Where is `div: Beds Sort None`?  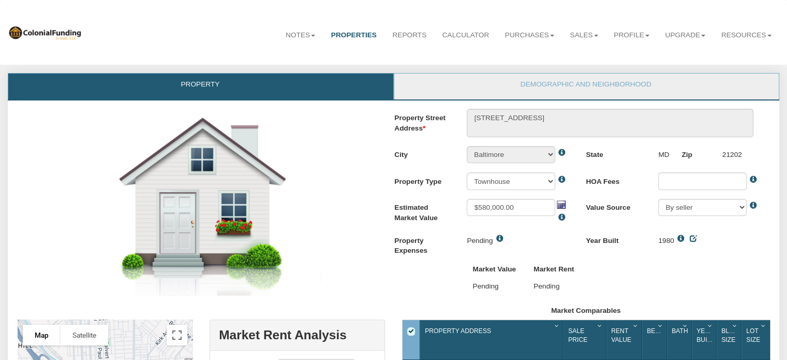
div: Beds Sort None is located at coordinates (655, 335).